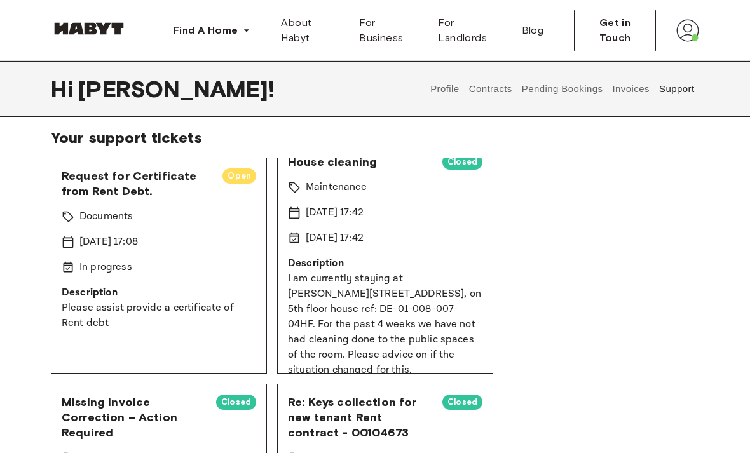  I want to click on span: For Business, so click(388, 31).